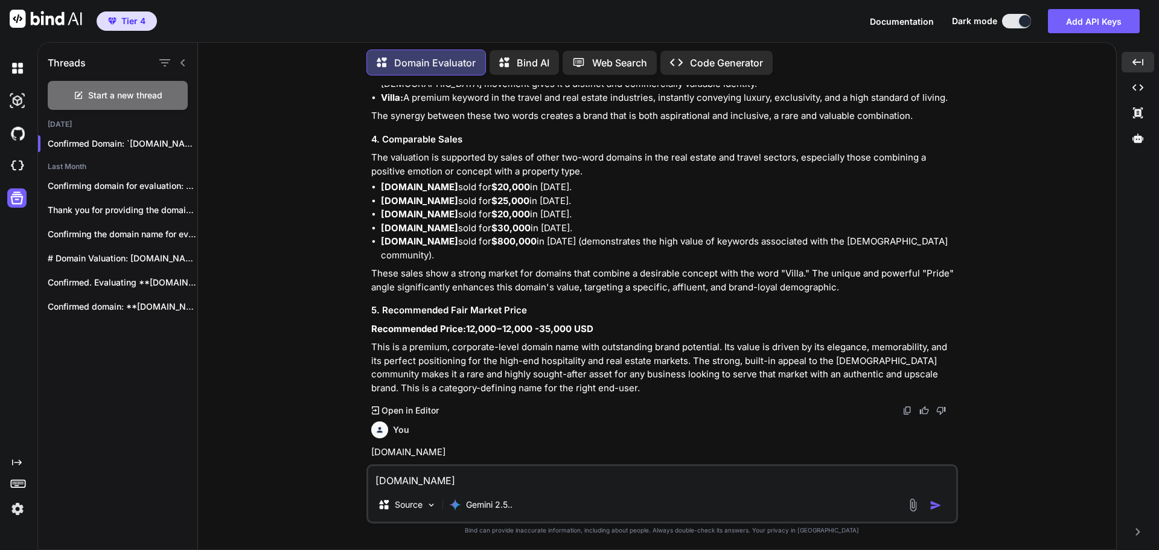 The image size is (1159, 550). What do you see at coordinates (514, 241) in the screenshot?
I see `strong: $800,000` at bounding box center [514, 241].